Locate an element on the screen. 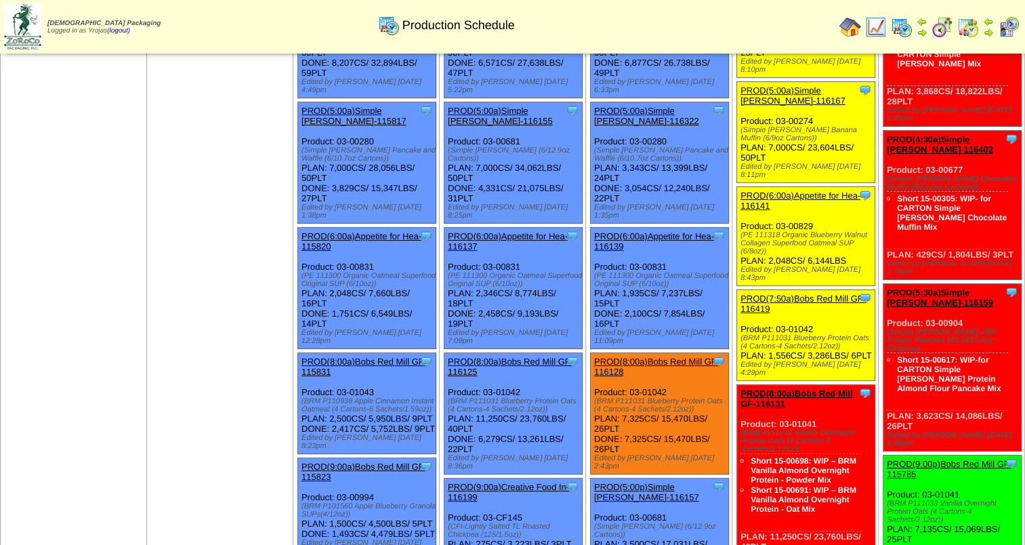 Image resolution: width=1025 pixels, height=545 pixels. img: calendarcustomer.gif is located at coordinates (1009, 27).